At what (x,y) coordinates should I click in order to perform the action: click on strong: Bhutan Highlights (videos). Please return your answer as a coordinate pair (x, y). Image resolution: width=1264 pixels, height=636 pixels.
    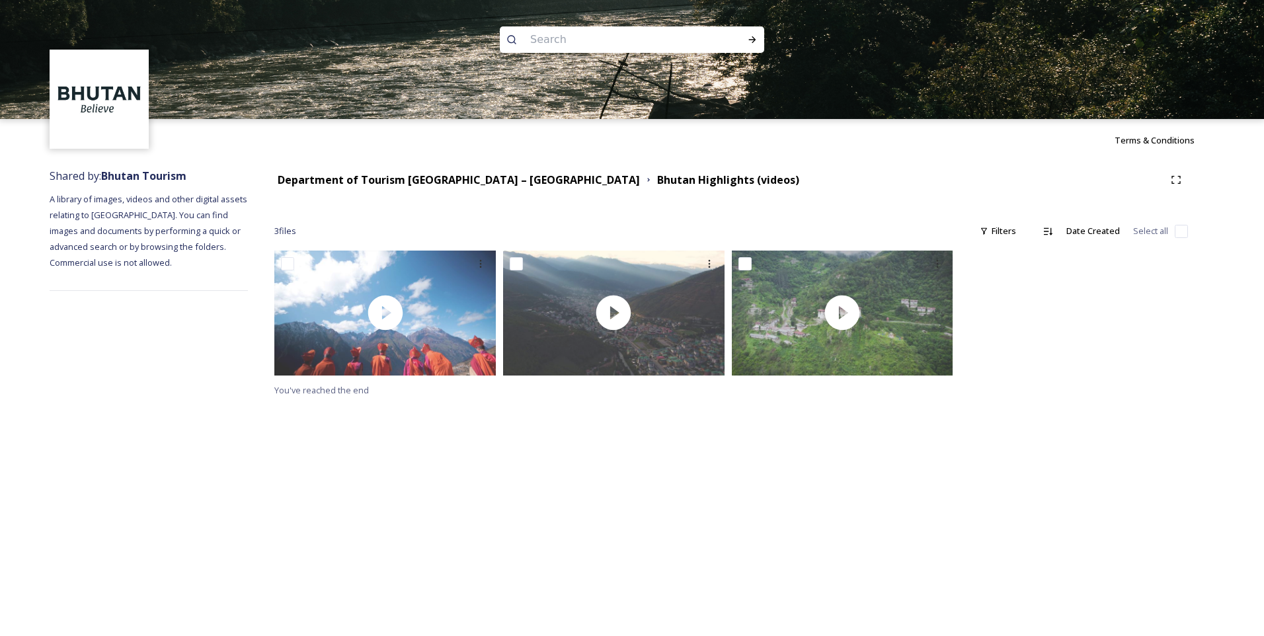
    Looking at the image, I should click on (728, 180).